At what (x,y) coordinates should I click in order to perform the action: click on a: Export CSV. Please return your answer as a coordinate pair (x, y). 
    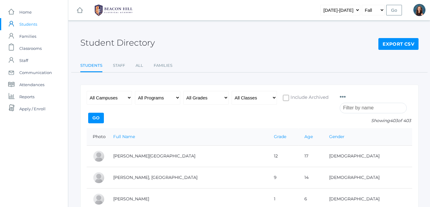
    Looking at the image, I should click on (398, 44).